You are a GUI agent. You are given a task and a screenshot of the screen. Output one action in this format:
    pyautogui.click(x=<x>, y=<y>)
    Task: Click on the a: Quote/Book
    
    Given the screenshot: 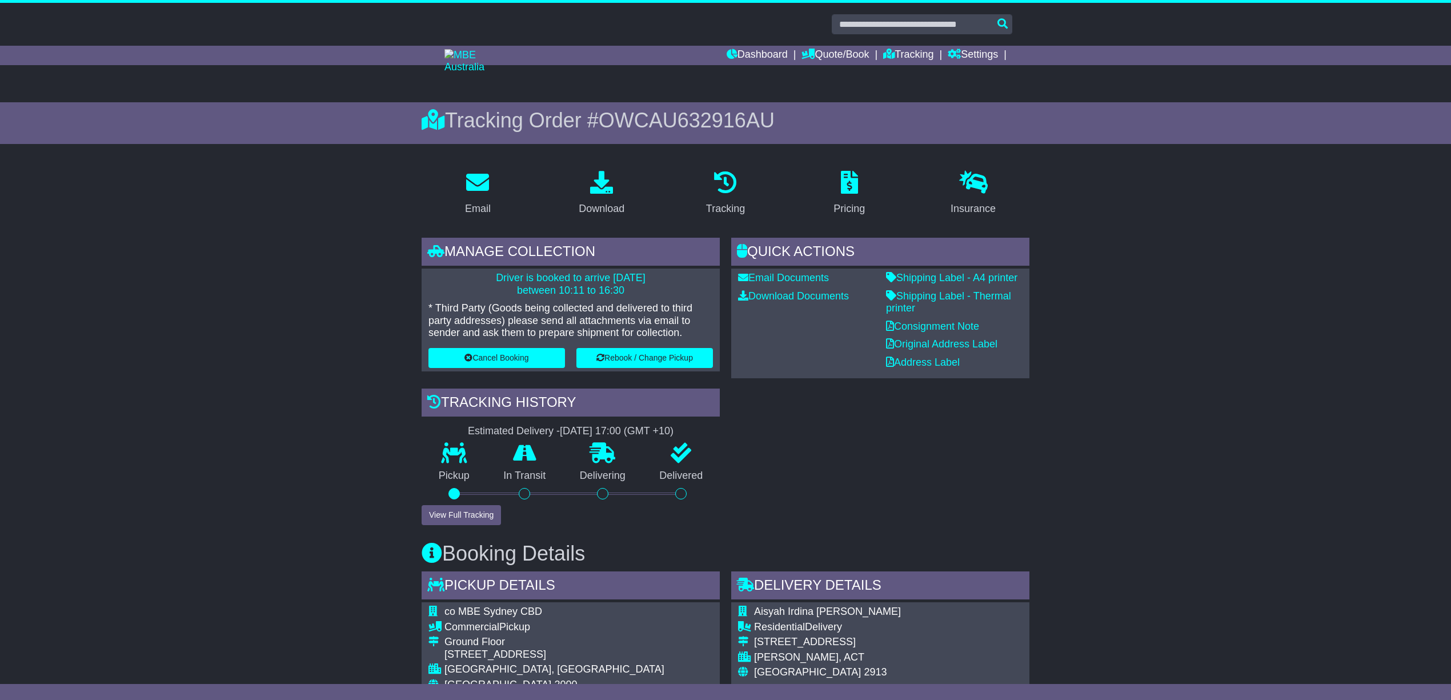 What is the action you would take?
    pyautogui.click(x=835, y=55)
    